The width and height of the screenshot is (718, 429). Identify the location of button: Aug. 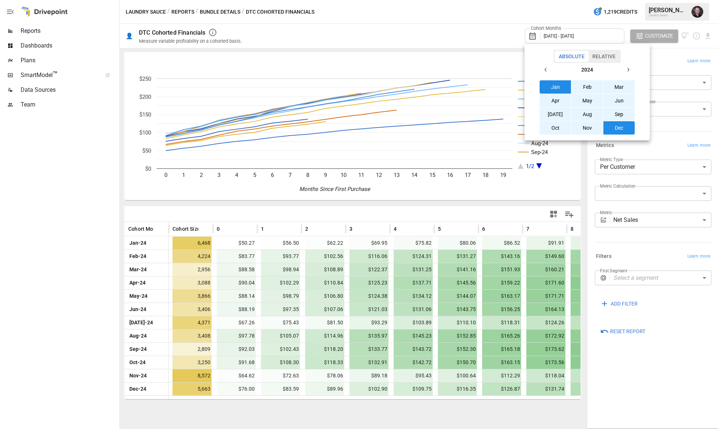
(587, 114).